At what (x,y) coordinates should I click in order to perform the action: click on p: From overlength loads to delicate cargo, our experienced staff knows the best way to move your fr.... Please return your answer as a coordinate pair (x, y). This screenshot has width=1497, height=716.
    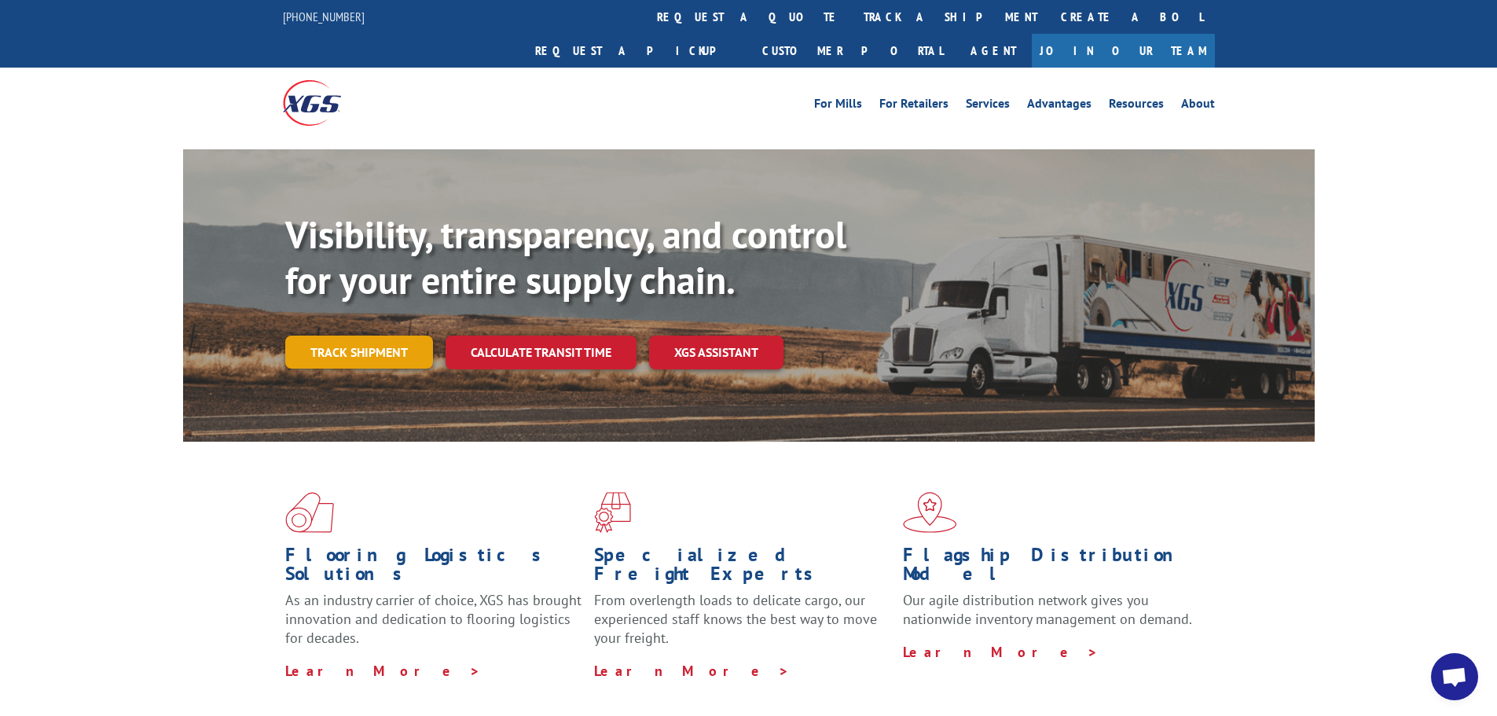
    Looking at the image, I should click on (742, 625).